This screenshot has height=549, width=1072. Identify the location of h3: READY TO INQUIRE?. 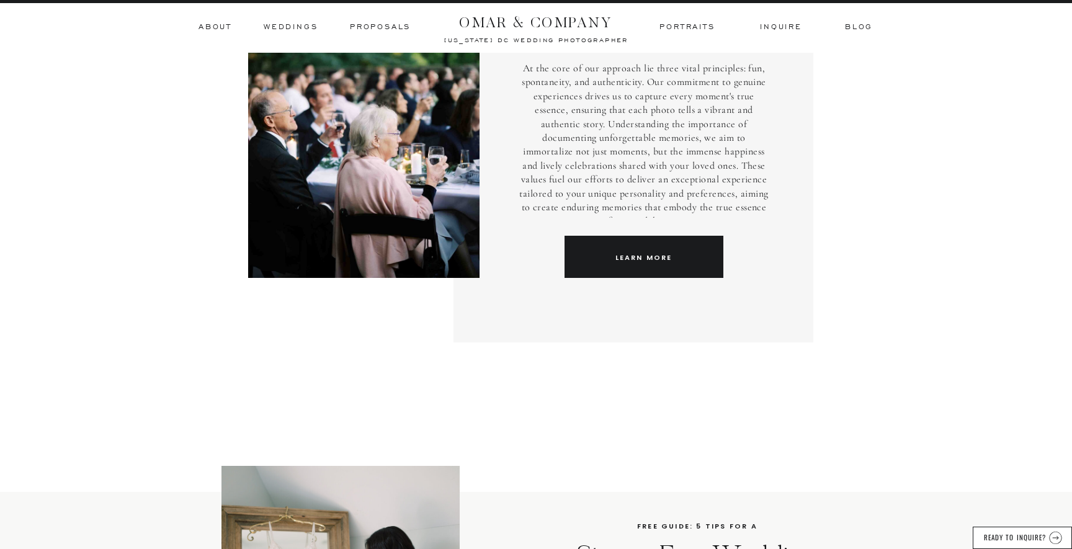
(1015, 536).